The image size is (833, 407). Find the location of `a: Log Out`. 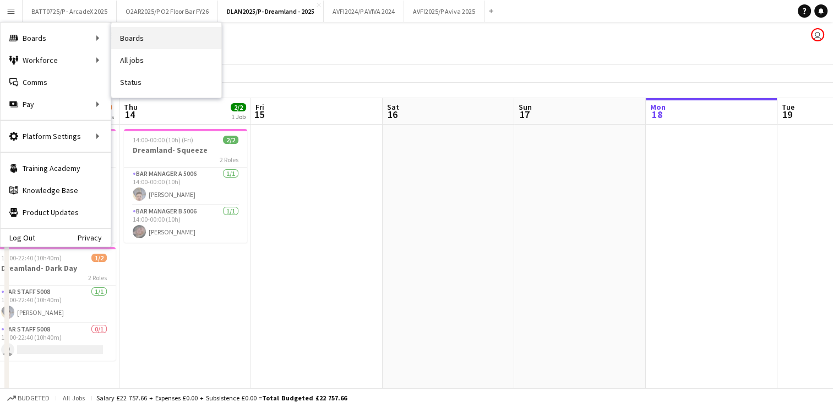

a: Log Out is located at coordinates (18, 237).